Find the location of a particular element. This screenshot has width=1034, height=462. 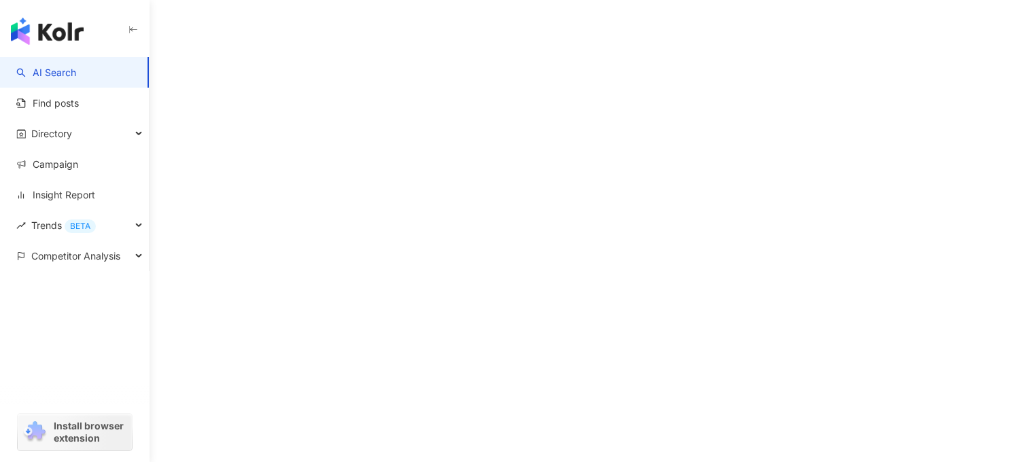

span: rise is located at coordinates (21, 226).